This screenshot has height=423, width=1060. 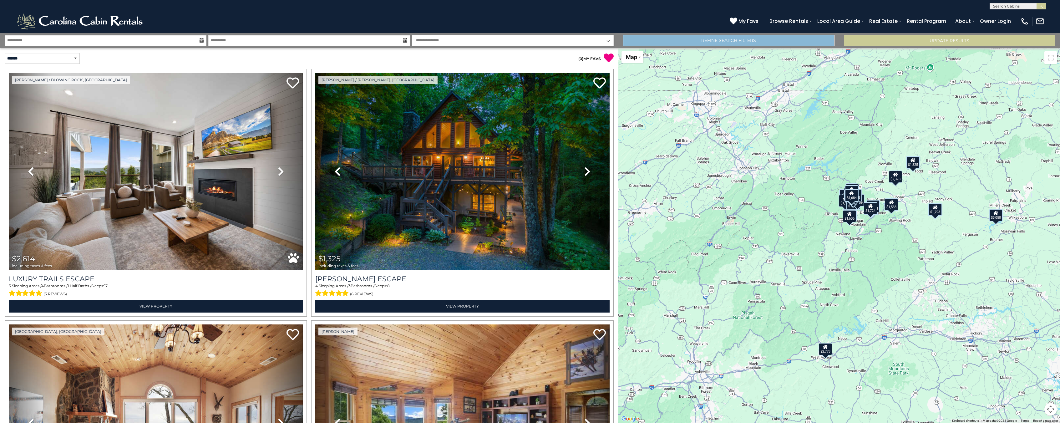 What do you see at coordinates (1025, 420) in the screenshot?
I see `a: Terms (opens in new tab)` at bounding box center [1025, 420].